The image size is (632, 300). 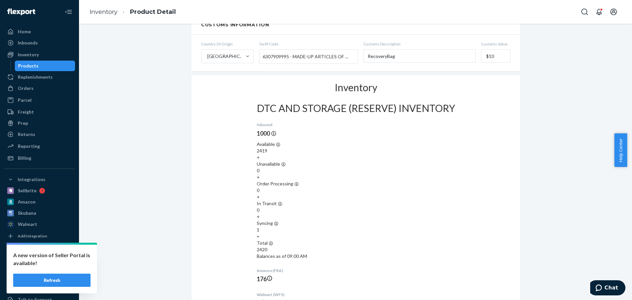 What do you see at coordinates (356, 230) in the screenshot?
I see `div: 1` at bounding box center [356, 230].